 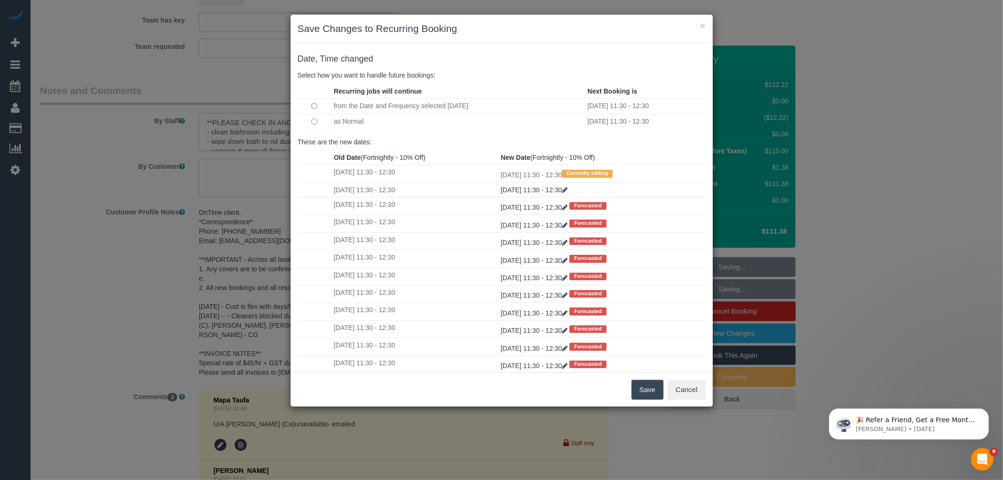 What do you see at coordinates (348, 158) in the screenshot?
I see `strong: Old Date` at bounding box center [348, 158].